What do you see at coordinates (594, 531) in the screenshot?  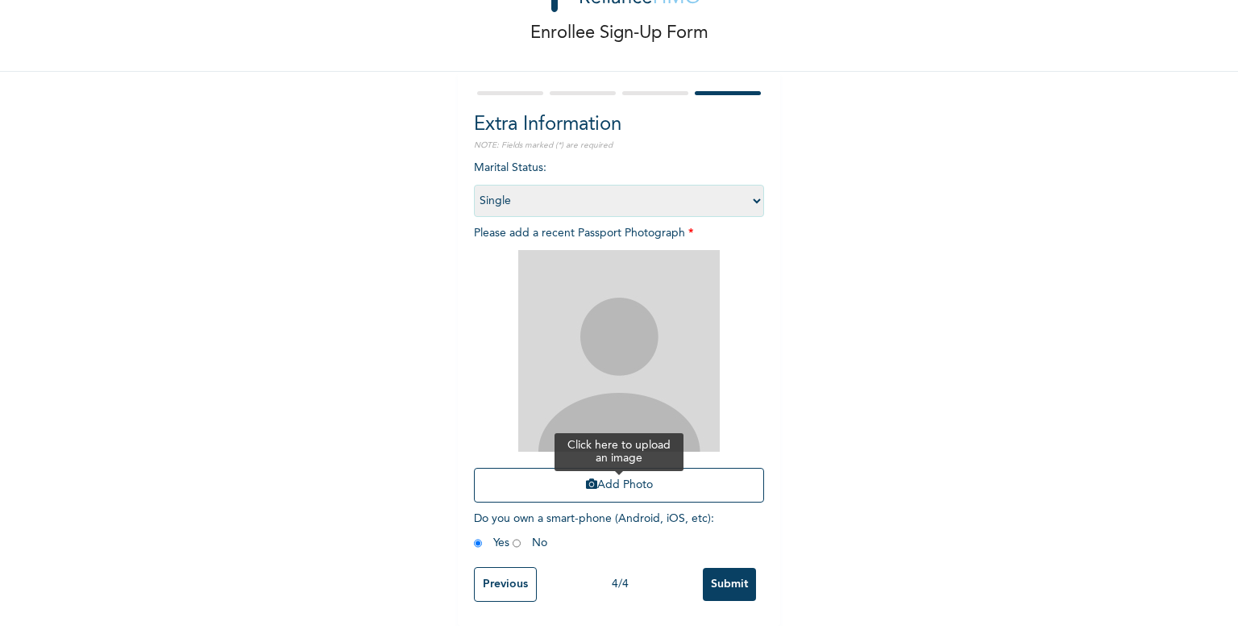 I see `span: Do you own a smart-phone (Android, iOS, etc) : Yes No` at bounding box center [594, 531].